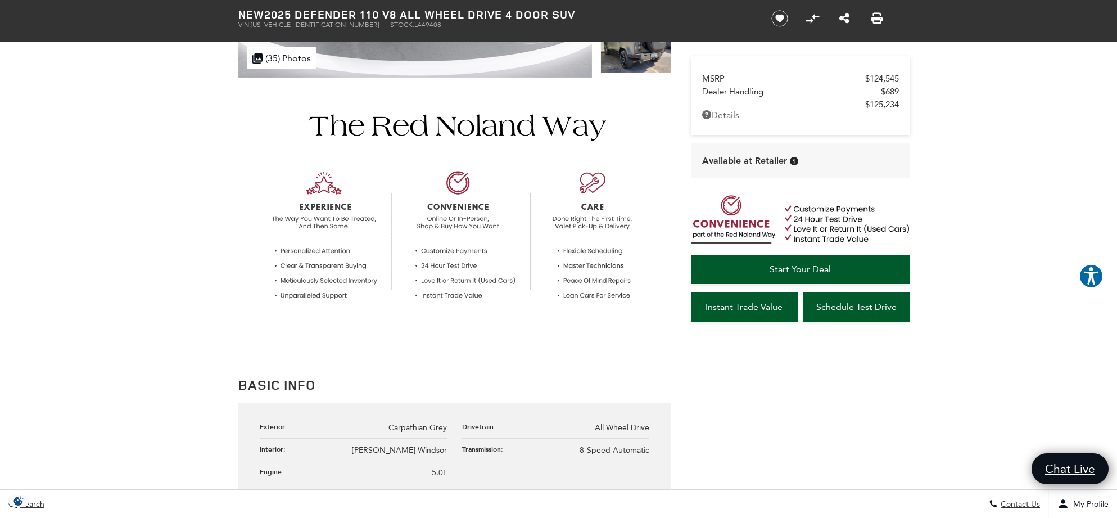 The height and width of the screenshot is (518, 1117). I want to click on button: Compare Vehicle, so click(812, 19).